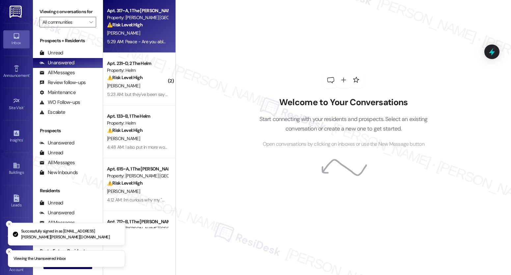 The height and width of the screenshot is (275, 511). I want to click on a: Leads, so click(16, 201).